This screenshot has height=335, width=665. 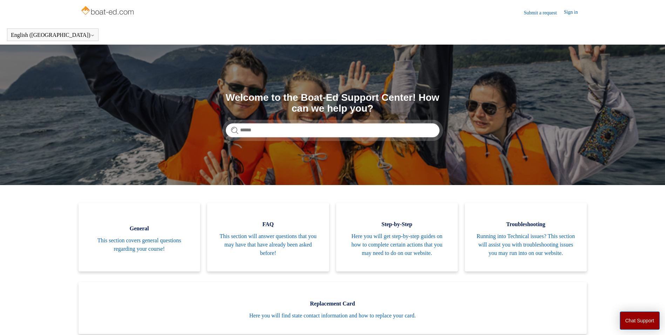 I want to click on a: Step-by-Step Here you will get step-by-step guides on how to complete certain actions that you ma..., so click(x=397, y=237).